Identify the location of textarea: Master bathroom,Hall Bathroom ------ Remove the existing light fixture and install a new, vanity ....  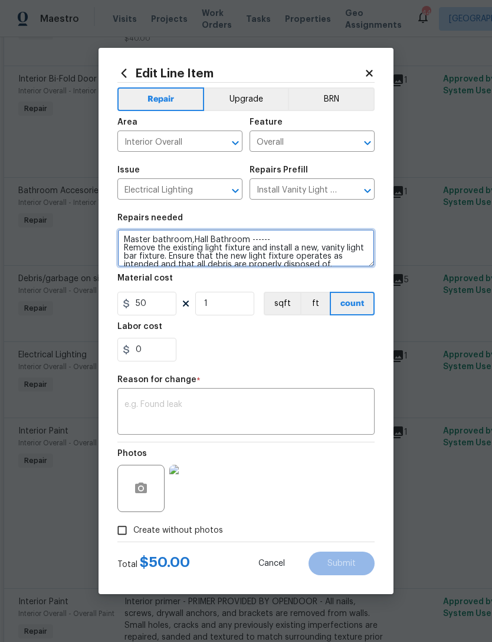
(246, 248).